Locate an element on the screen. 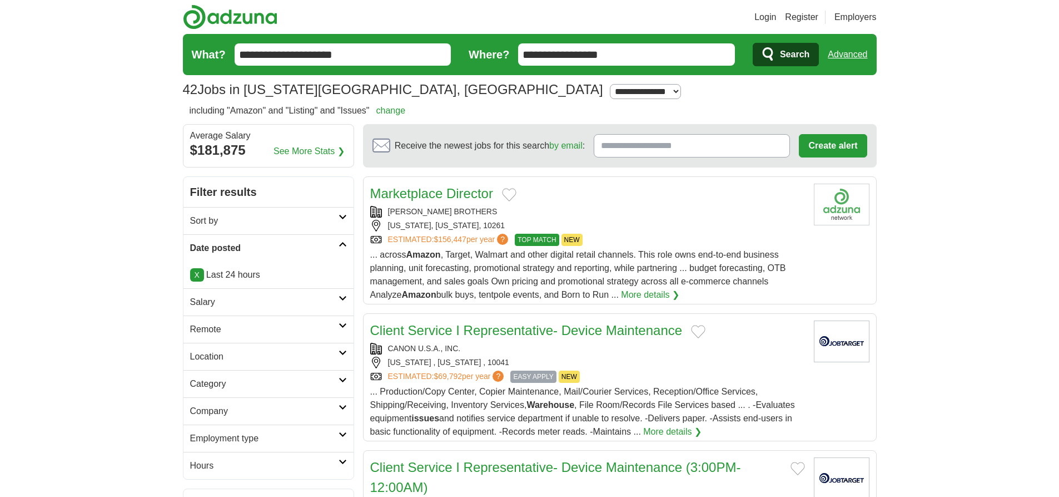  a: Category is located at coordinates (269, 383).